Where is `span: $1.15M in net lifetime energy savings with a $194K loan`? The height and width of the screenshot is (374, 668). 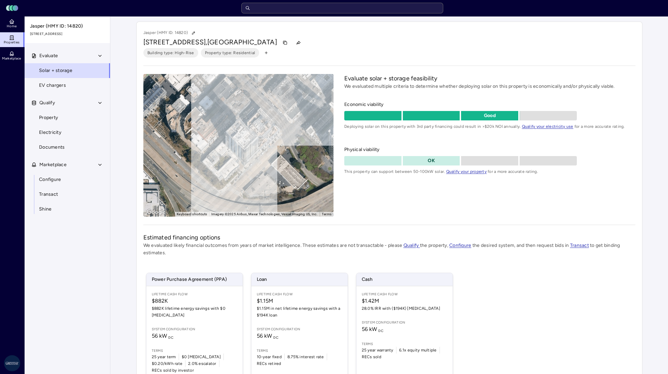 span: $1.15M in net lifetime energy savings with a $194K loan is located at coordinates (299, 312).